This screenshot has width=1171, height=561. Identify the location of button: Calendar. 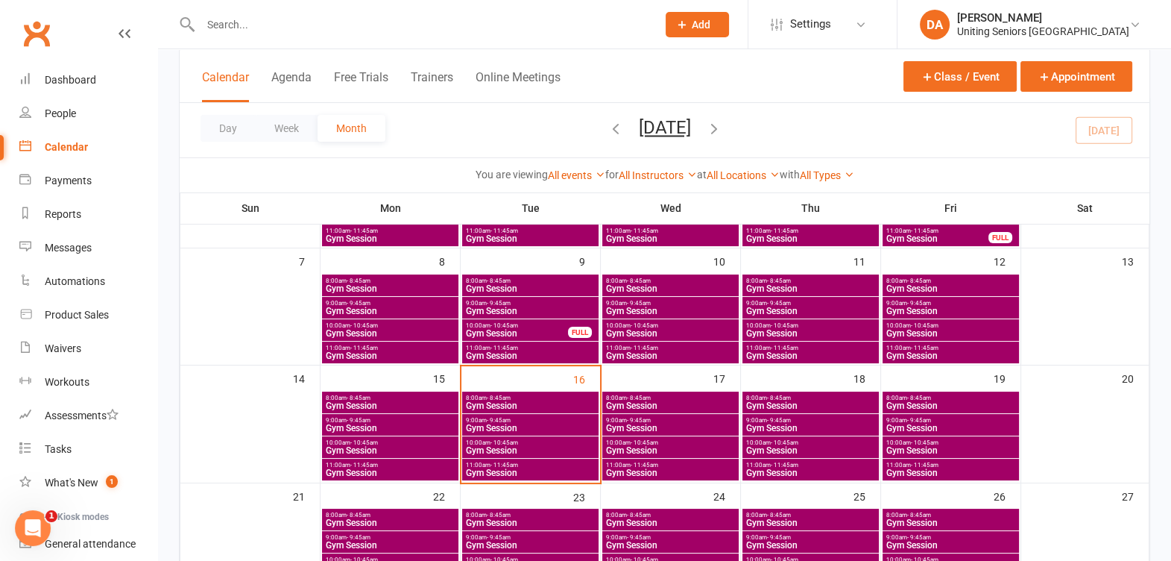
(225, 86).